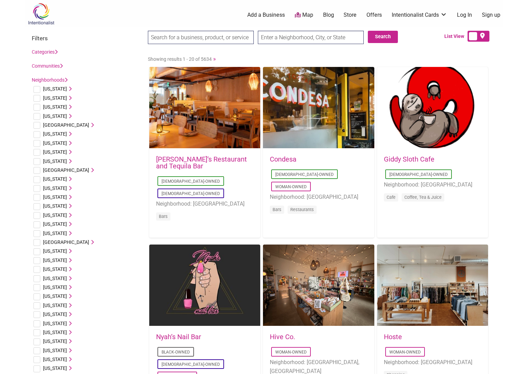  What do you see at coordinates (311, 37) in the screenshot?
I see `input: Enter a Neighborhood, City, or State` at bounding box center [311, 37].